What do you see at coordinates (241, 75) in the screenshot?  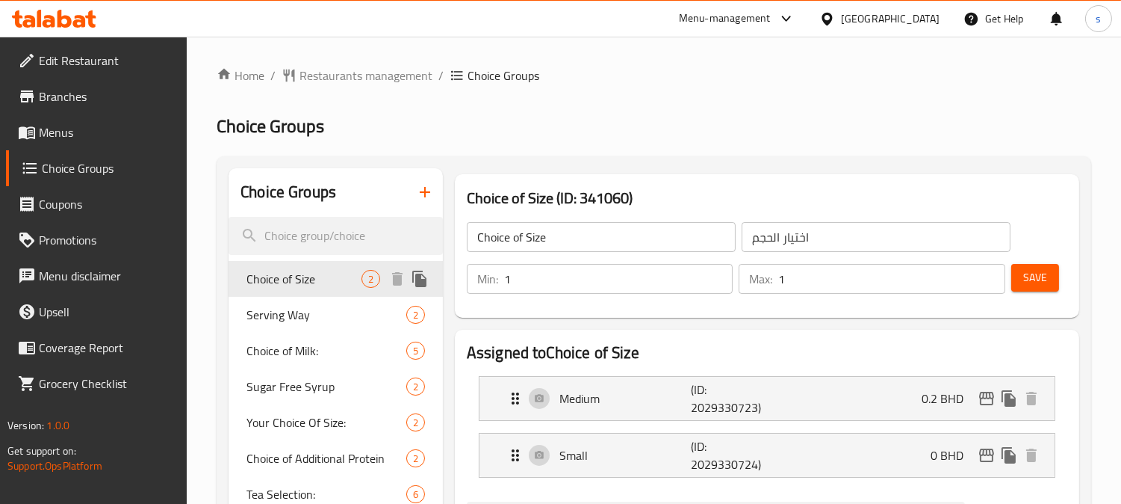 I see `a: Home` at bounding box center [241, 75].